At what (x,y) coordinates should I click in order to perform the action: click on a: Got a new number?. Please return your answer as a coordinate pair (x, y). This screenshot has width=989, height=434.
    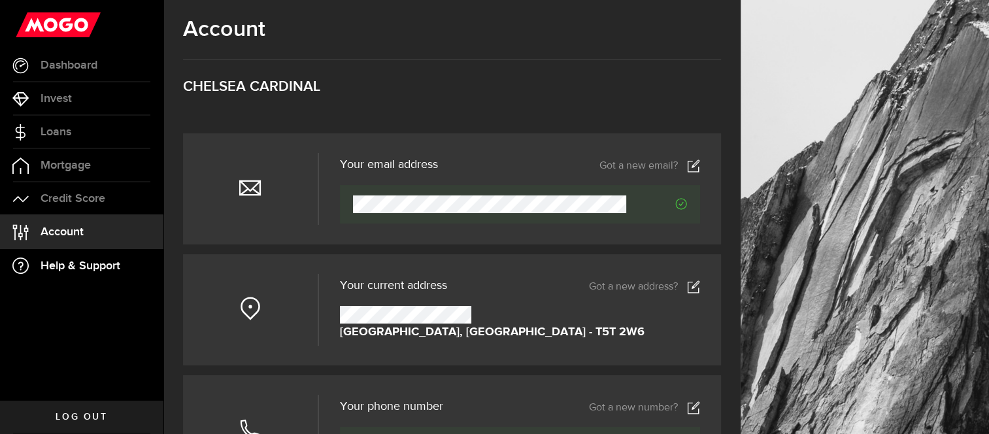
    Looking at the image, I should click on (645, 408).